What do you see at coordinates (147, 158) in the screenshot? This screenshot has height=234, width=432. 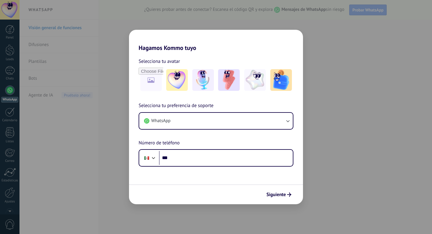 I see `div: Mexico: + 52` at bounding box center [147, 158].